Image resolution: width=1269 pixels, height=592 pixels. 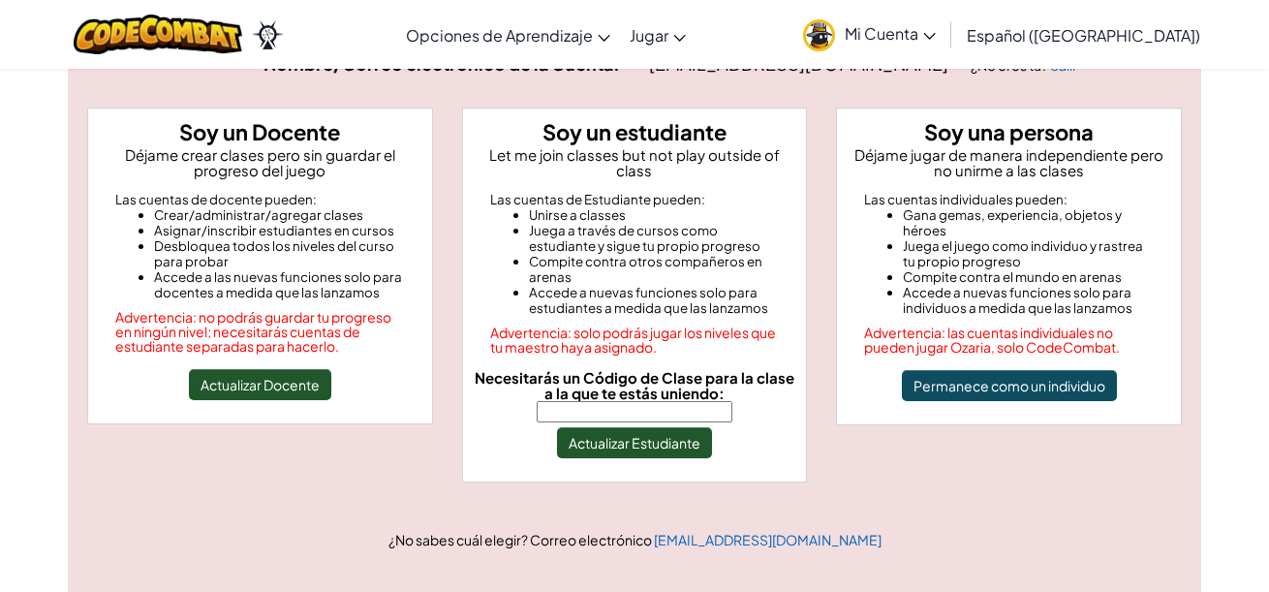 I want to click on strong: Soy un Docente, so click(x=260, y=132).